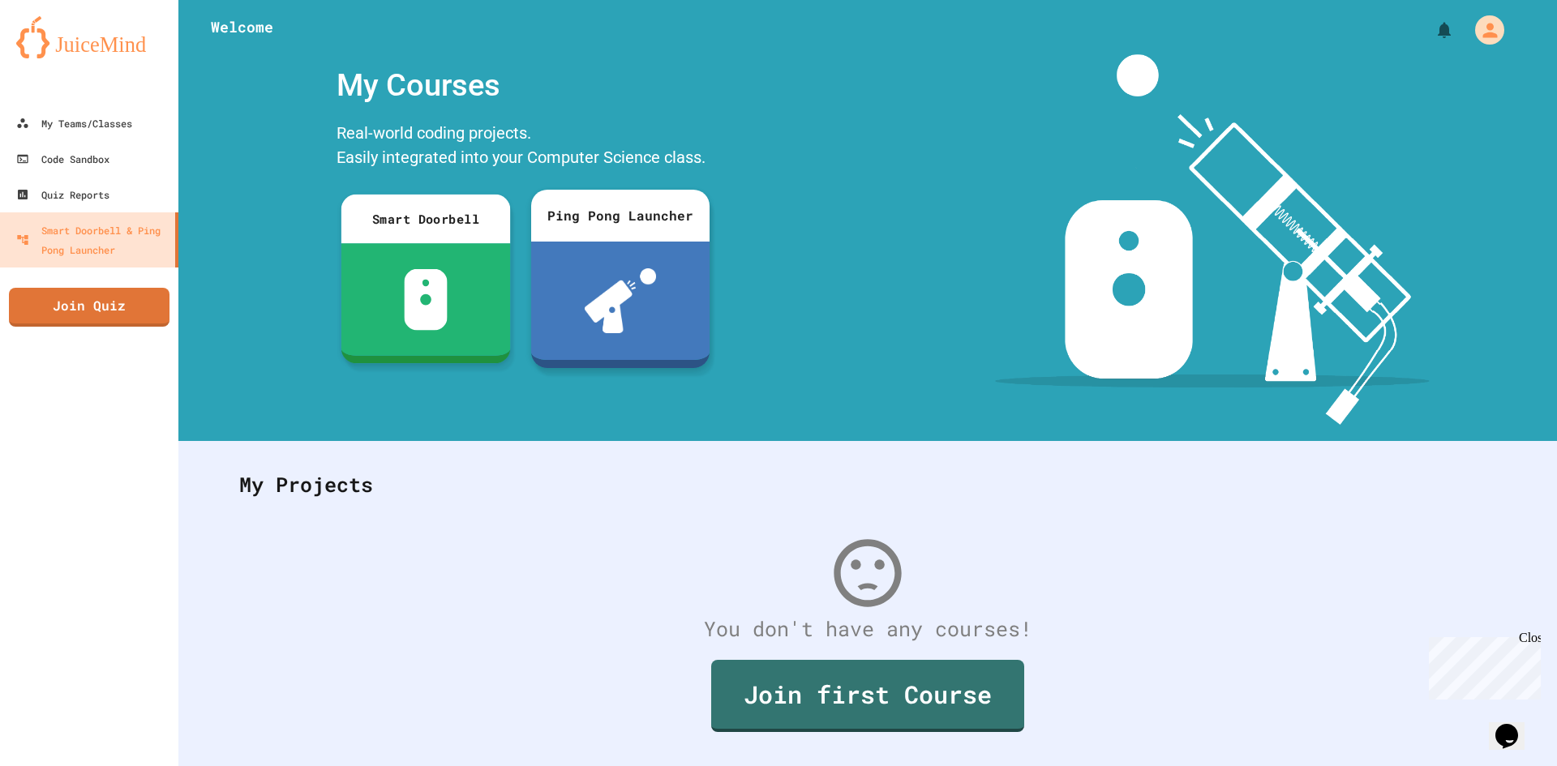 This screenshot has height=766, width=1557. Describe the element at coordinates (59, 54) in the screenshot. I see `div: Chat with us now!Close` at that location.